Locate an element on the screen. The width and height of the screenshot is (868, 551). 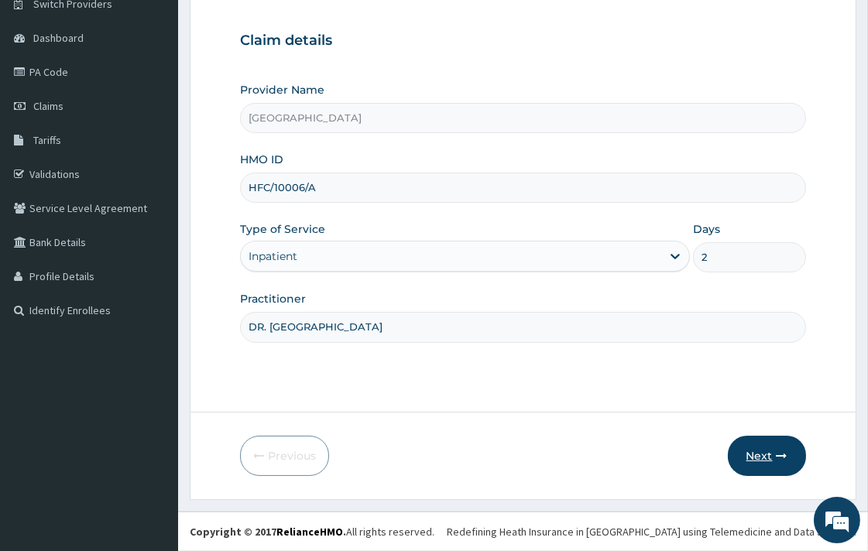
label: Type of Service is located at coordinates (283, 229).